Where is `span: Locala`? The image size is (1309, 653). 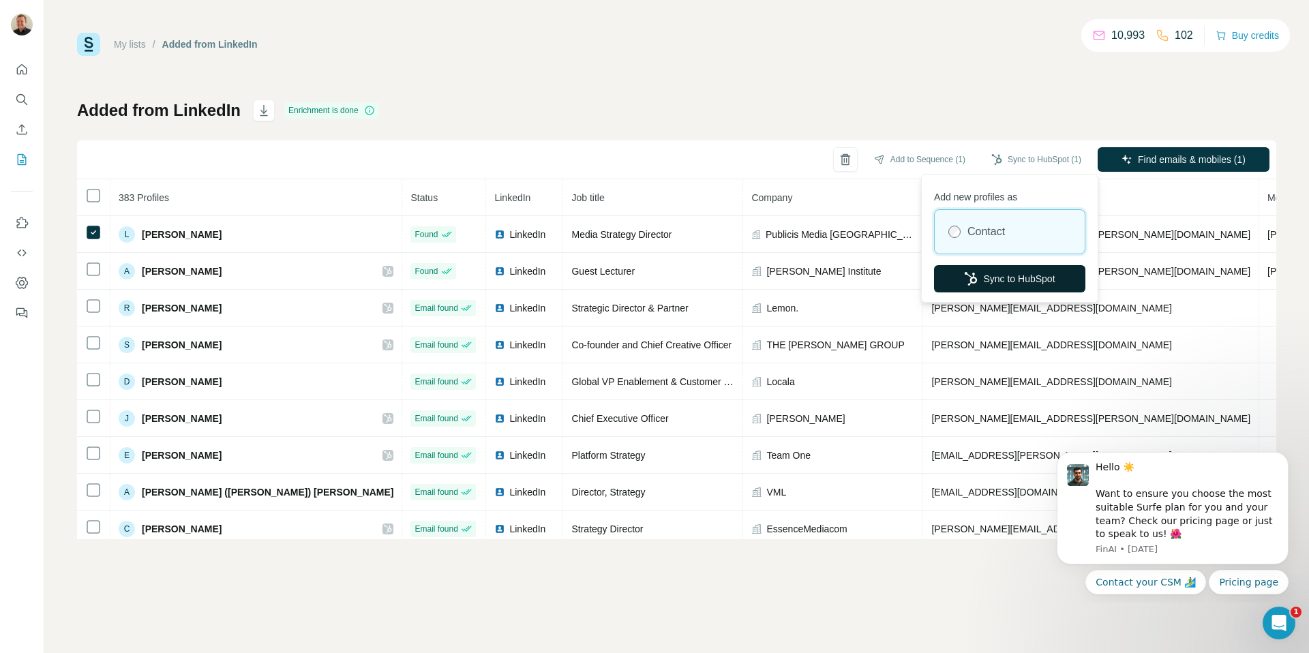
span: Locala is located at coordinates (780, 382).